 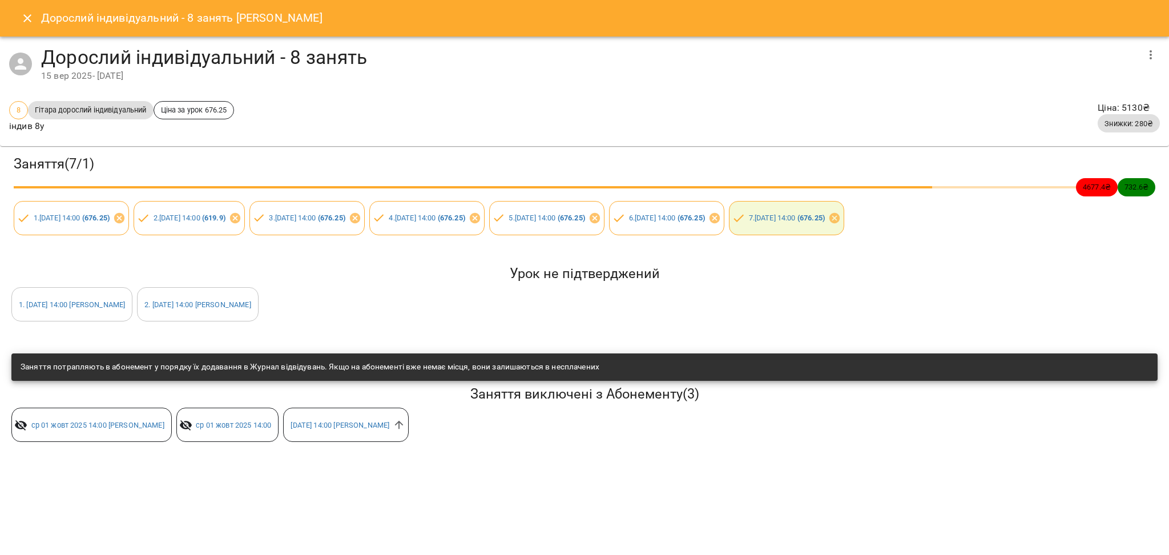 I want to click on span: Ціна за урок 676.25, so click(x=194, y=110).